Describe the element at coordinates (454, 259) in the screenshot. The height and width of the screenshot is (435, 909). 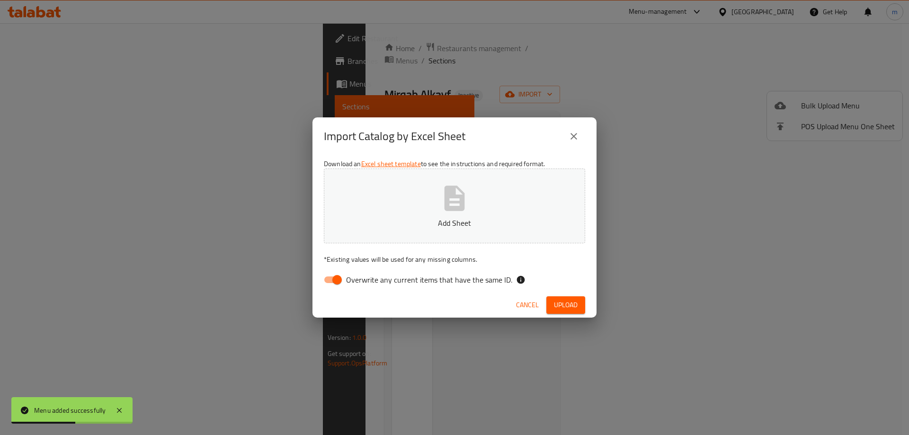
I see `p: Existing values will be used for any missing columns.` at that location.